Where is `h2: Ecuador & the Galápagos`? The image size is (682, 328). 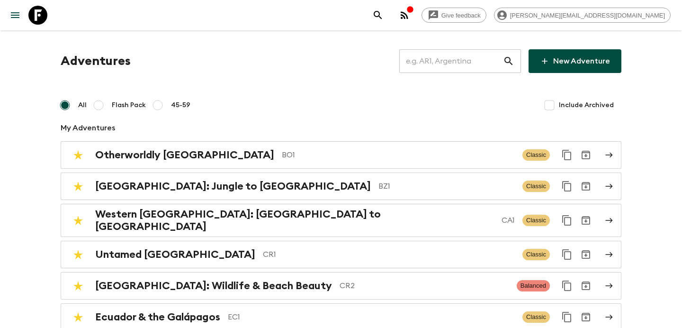
h2: Ecuador & the Galápagos is located at coordinates (158, 317).